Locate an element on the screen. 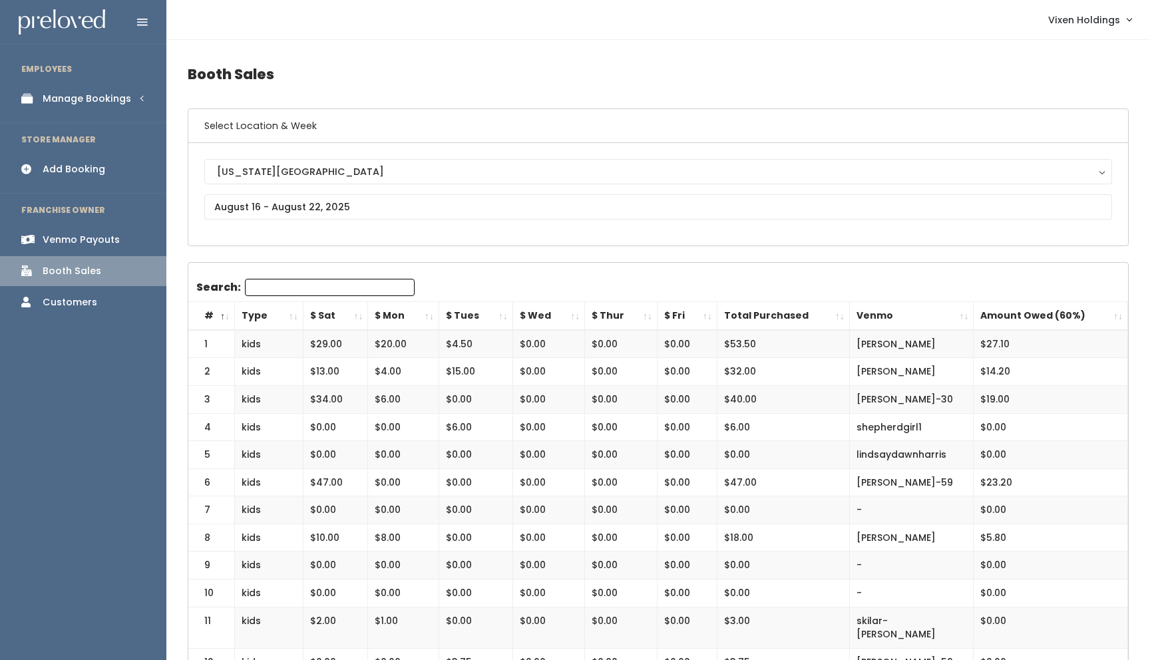 This screenshot has width=1150, height=660. td: 8 is located at coordinates (212, 538).